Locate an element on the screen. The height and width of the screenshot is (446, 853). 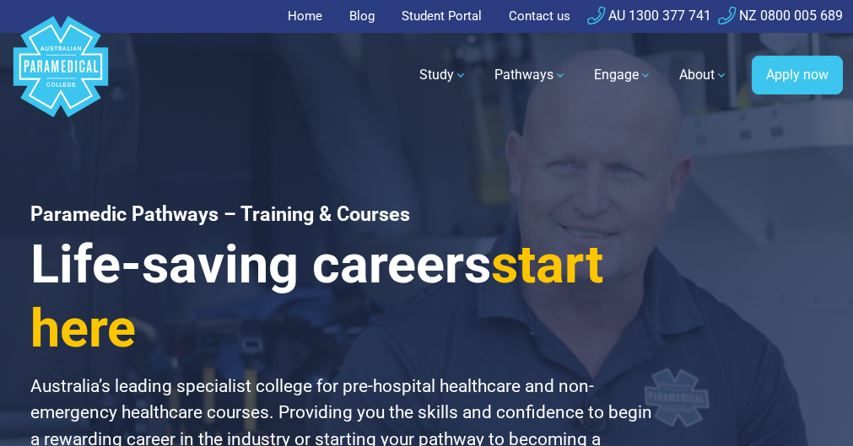
a: About is located at coordinates (703, 75).